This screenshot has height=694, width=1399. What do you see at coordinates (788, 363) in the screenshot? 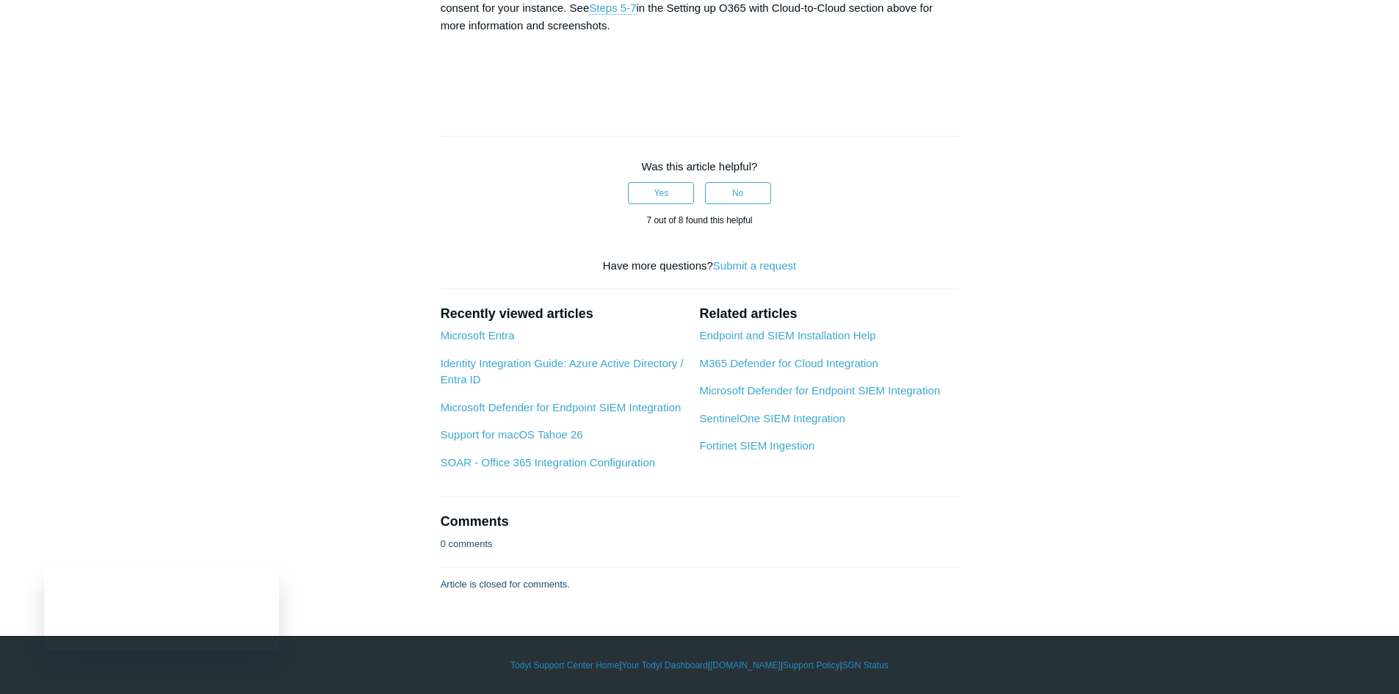
I see `a: M365 Defender for Cloud Integration` at bounding box center [788, 363].